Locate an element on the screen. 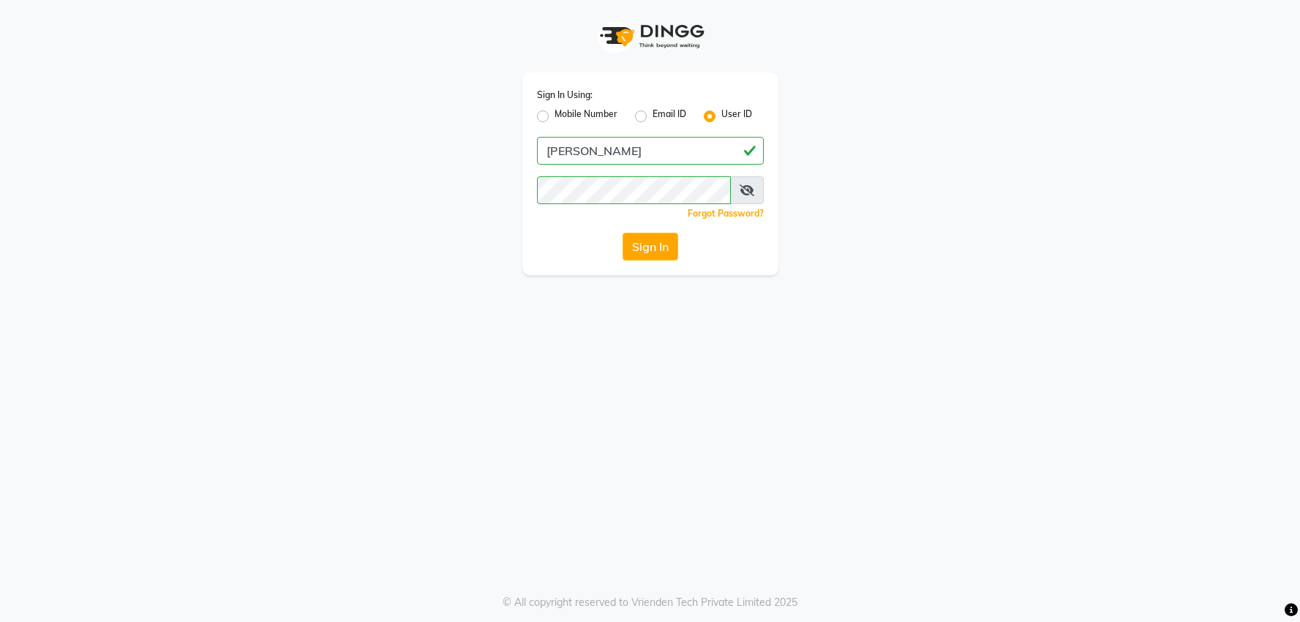  img: logo1.svg is located at coordinates (650, 36).